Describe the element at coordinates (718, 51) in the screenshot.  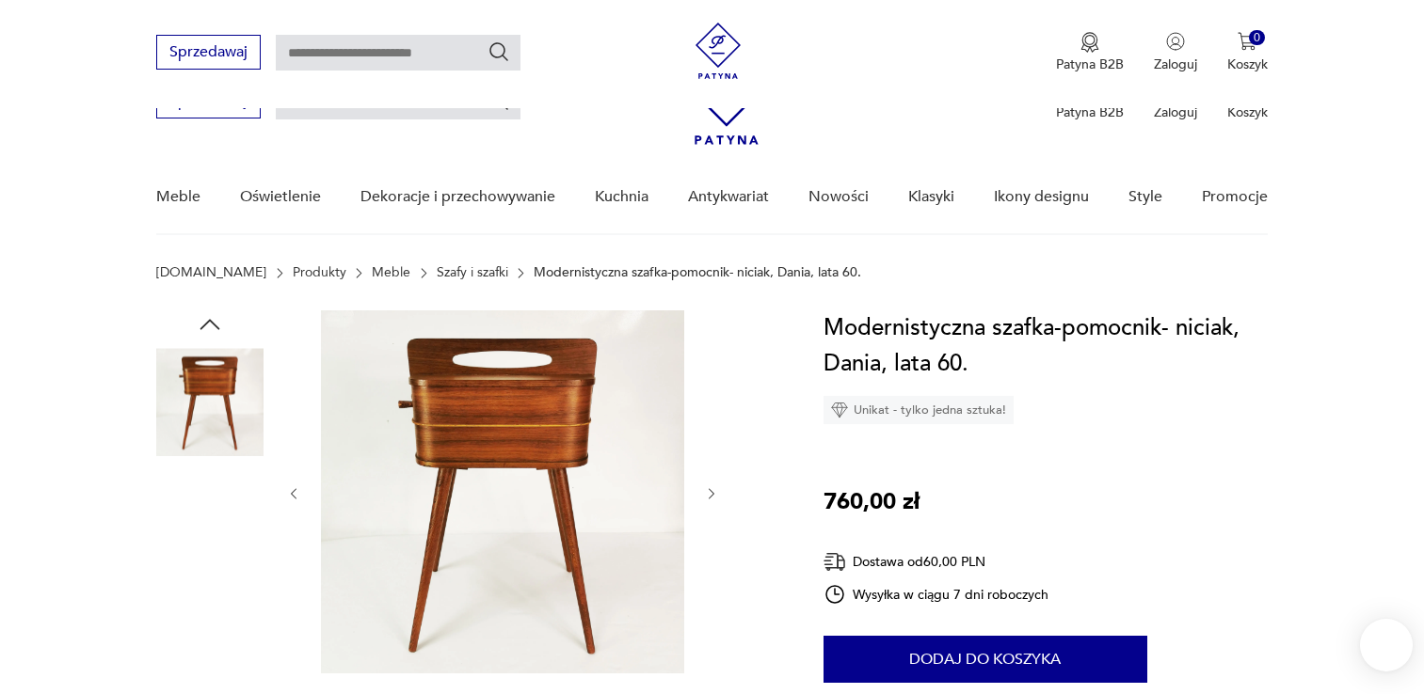
I see `img: Patyna - sklep z meblami i dekoracjami vintage` at that location.